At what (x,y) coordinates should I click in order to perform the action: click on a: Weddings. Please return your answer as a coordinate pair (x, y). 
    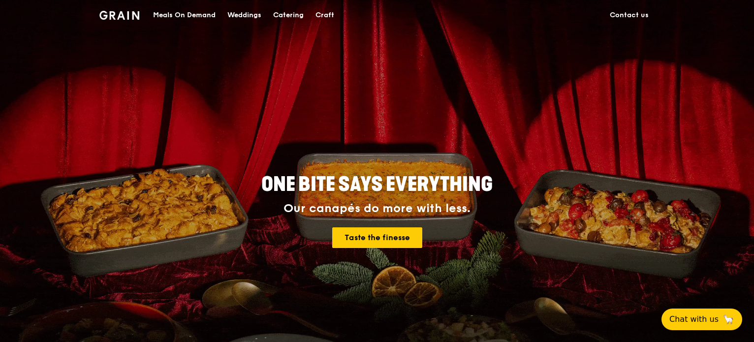
    Looking at the image, I should click on (244, 15).